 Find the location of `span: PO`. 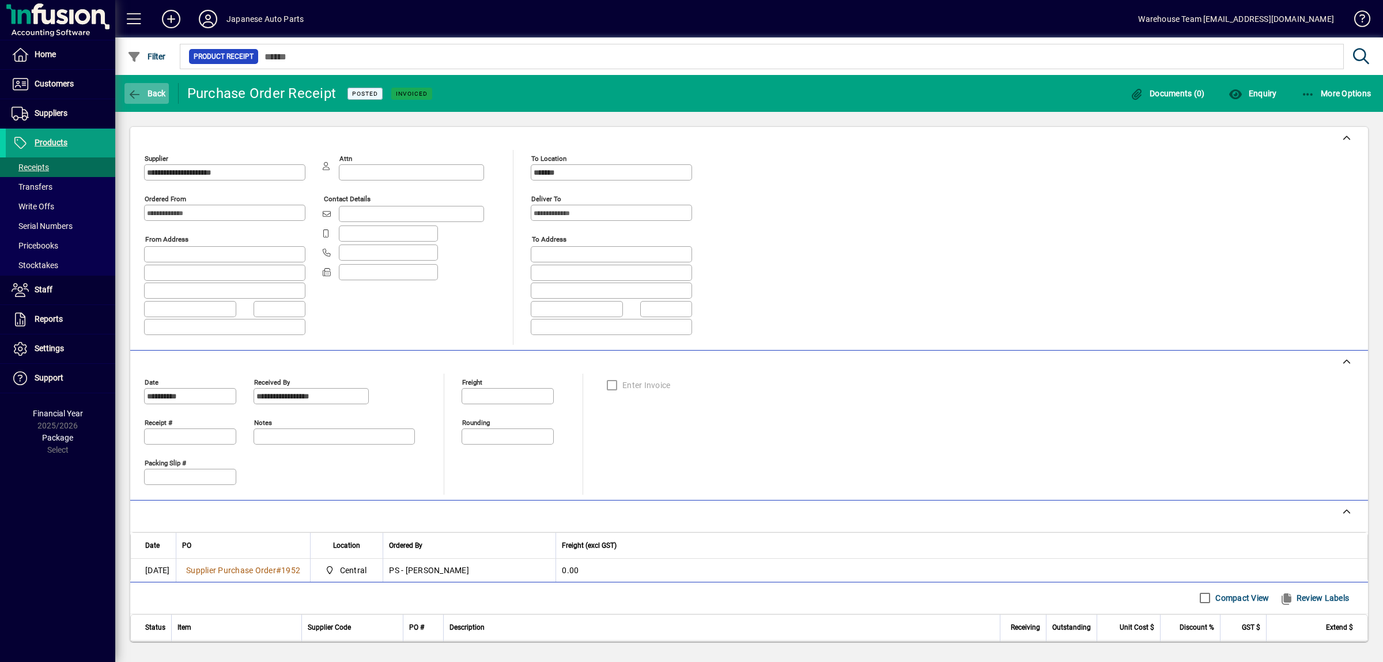

span: PO is located at coordinates (187, 545).